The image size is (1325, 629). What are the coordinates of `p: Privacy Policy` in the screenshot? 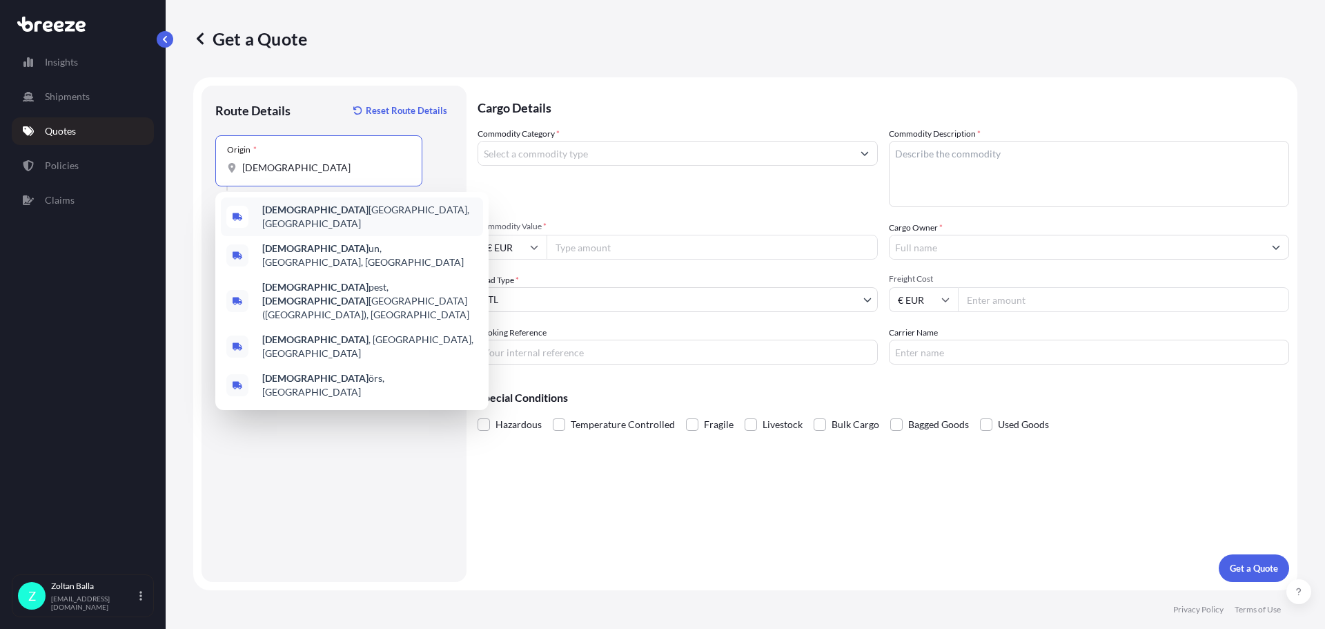 It's located at (1198, 609).